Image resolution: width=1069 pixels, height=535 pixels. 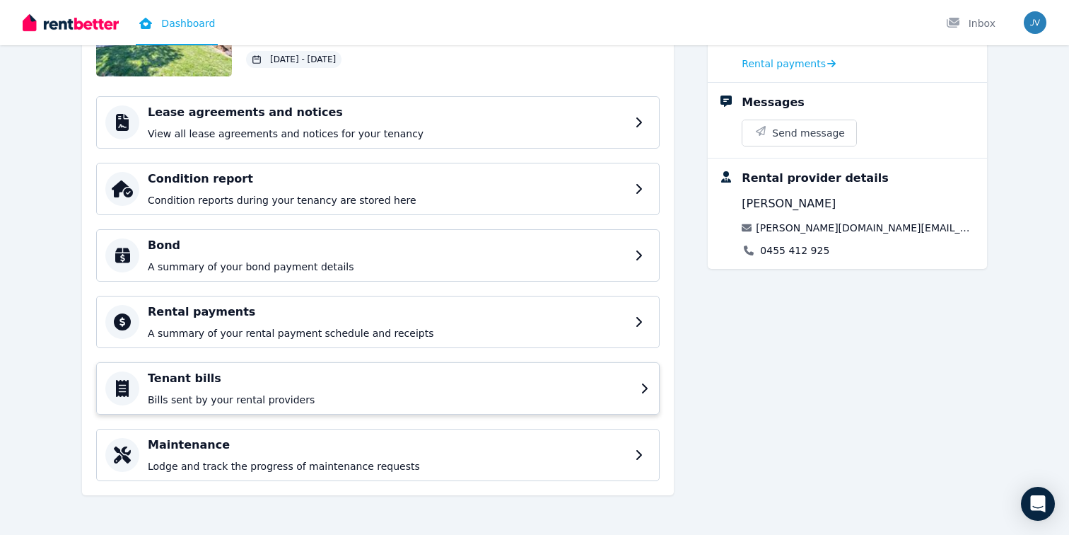 I want to click on p: A summary of your rental payment schedule and receipts, so click(x=387, y=333).